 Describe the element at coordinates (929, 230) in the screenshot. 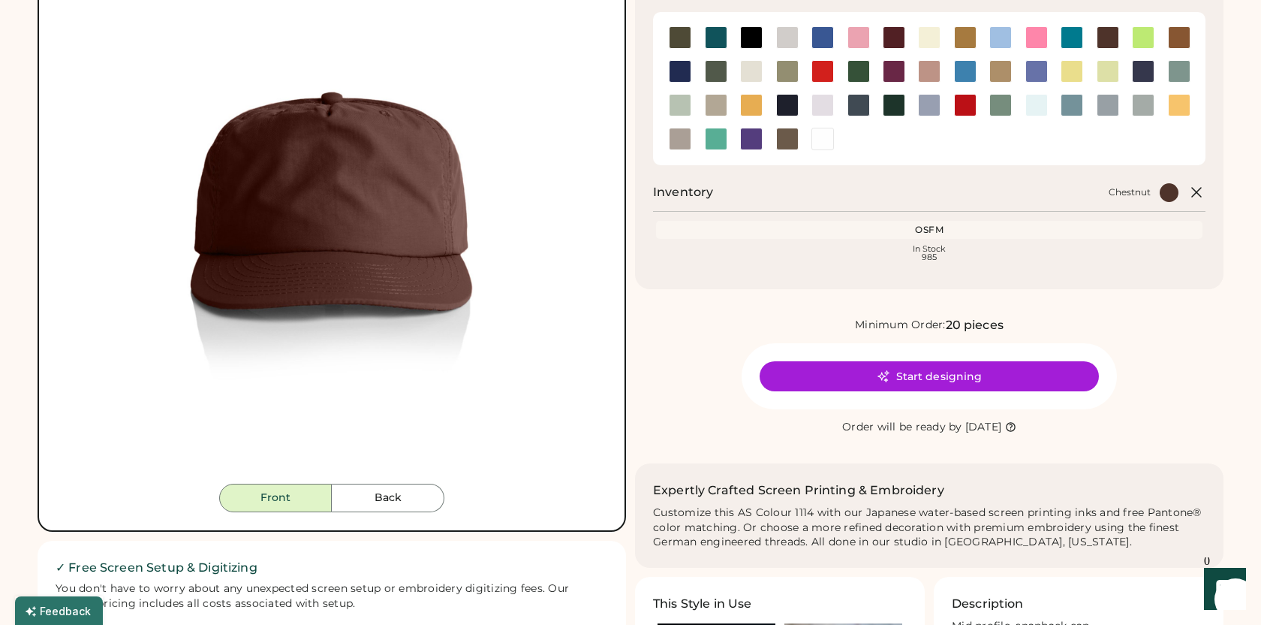

I see `div: OSFM` at that location.